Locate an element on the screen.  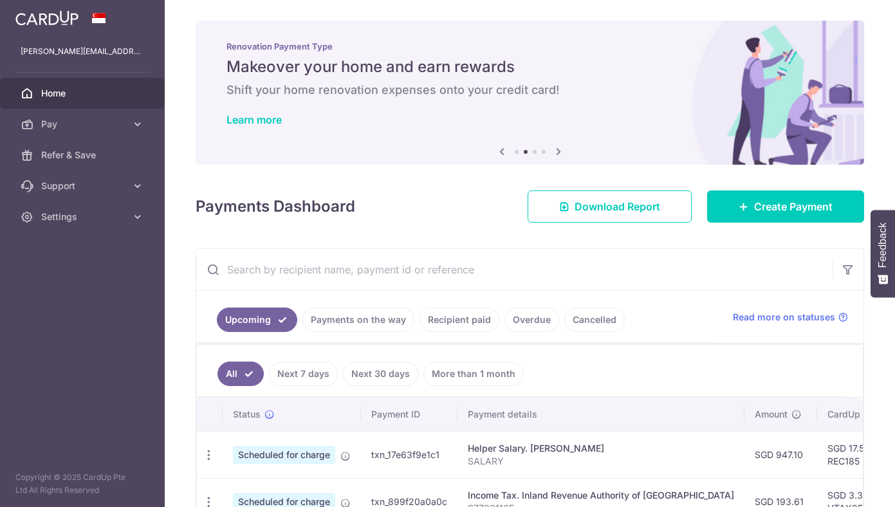
a: Upcoming is located at coordinates (257, 320).